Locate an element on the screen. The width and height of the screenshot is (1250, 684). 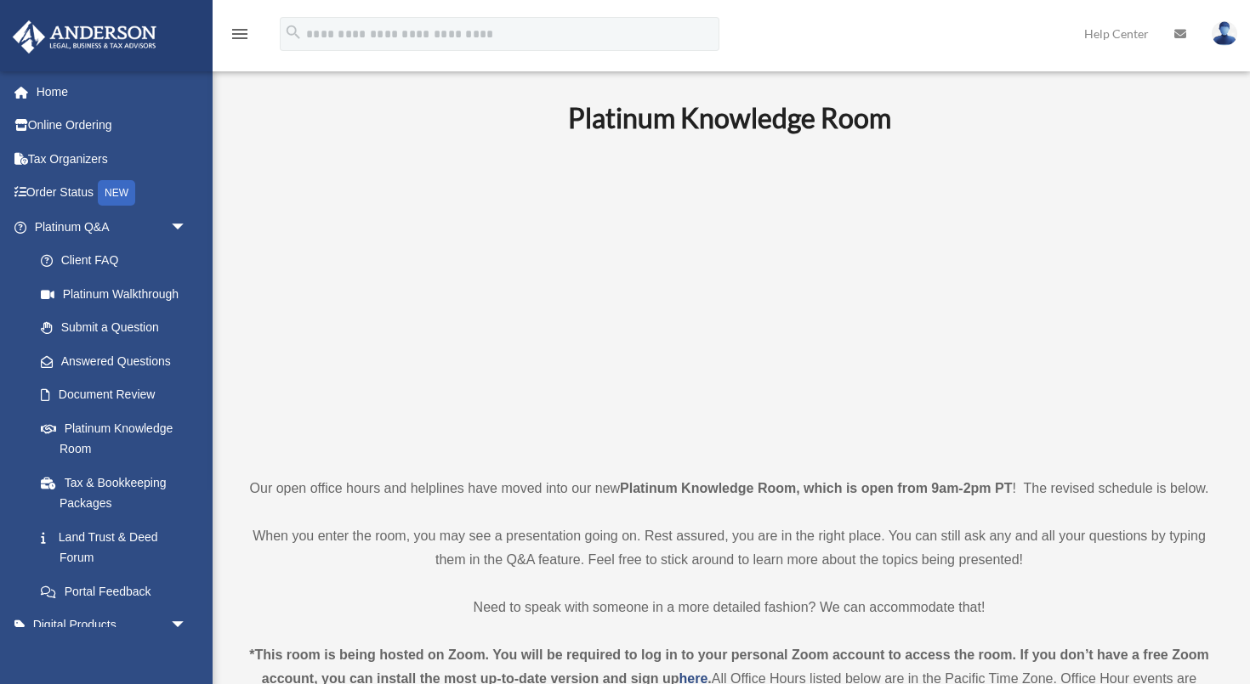
i: menu is located at coordinates (240, 34).